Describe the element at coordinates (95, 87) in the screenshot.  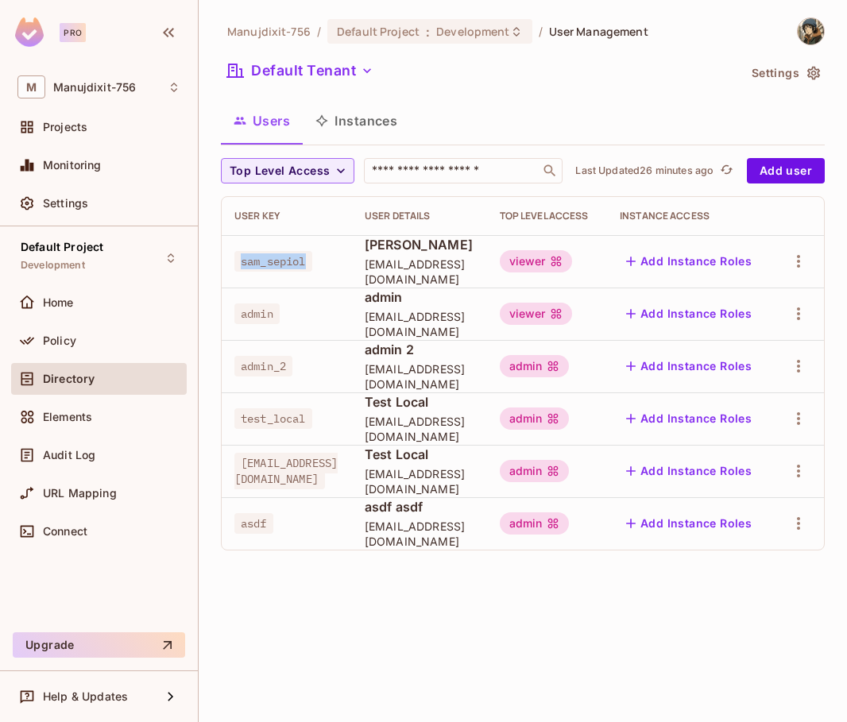
I see `span: Workspace: Manujdixit-756` at that location.